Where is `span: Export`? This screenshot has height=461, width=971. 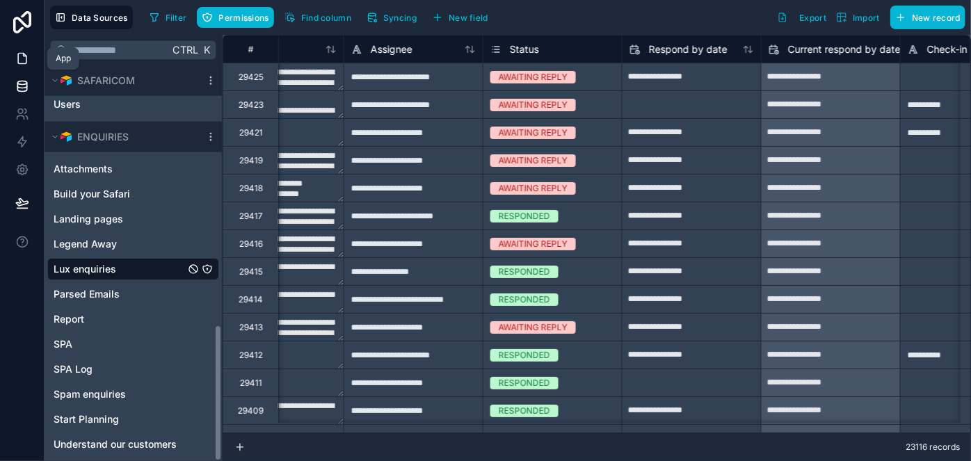 span: Export is located at coordinates (812, 17).